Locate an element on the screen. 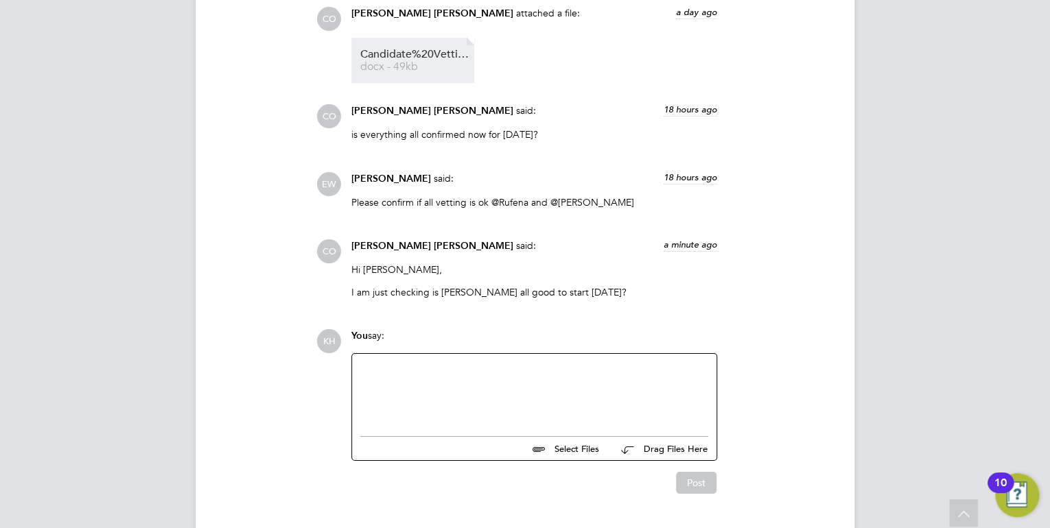 The height and width of the screenshot is (528, 1050). button: Open Resource Center, 10 new notifications is located at coordinates (1017, 495).